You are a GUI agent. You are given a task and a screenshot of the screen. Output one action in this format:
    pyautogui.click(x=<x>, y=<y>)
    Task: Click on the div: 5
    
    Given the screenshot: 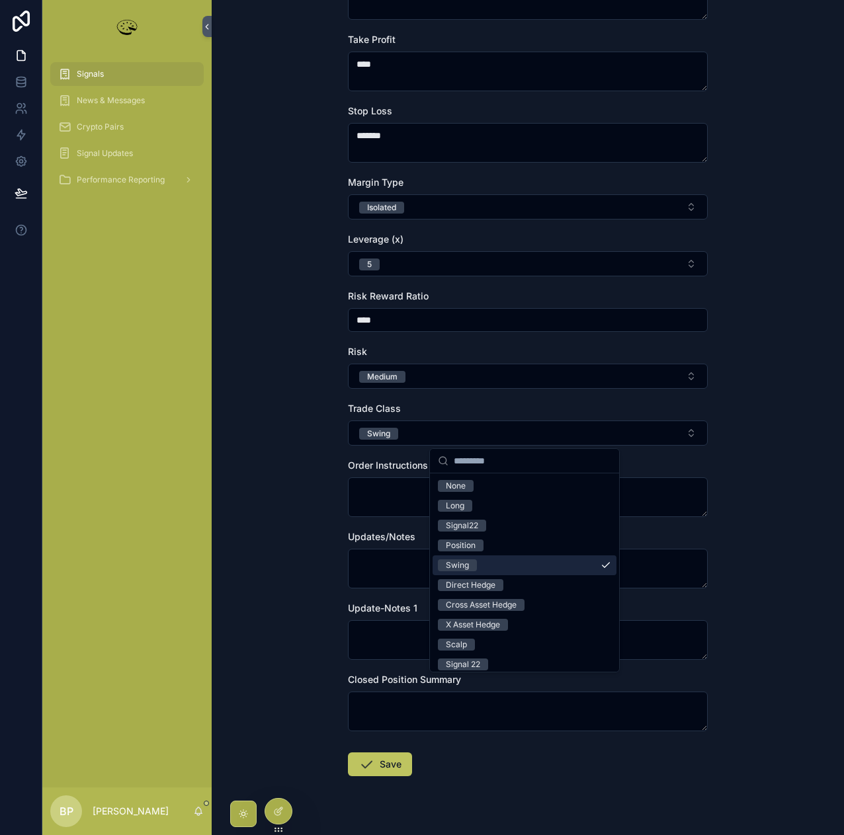 What is the action you would take?
    pyautogui.click(x=369, y=265)
    